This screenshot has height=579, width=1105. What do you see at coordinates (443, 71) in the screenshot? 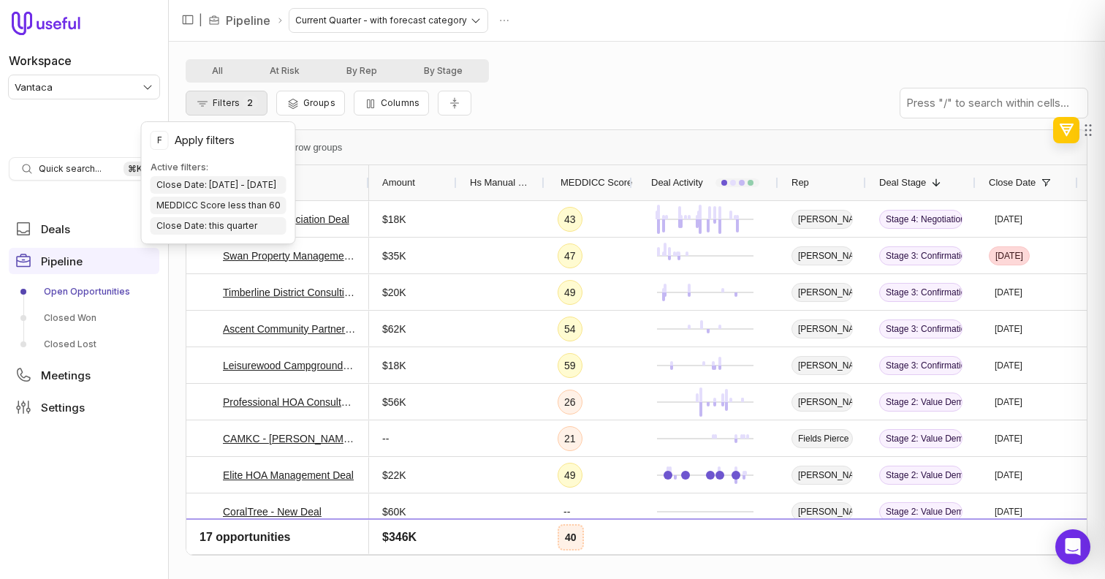
I see `button: By Stage` at bounding box center [443, 71].